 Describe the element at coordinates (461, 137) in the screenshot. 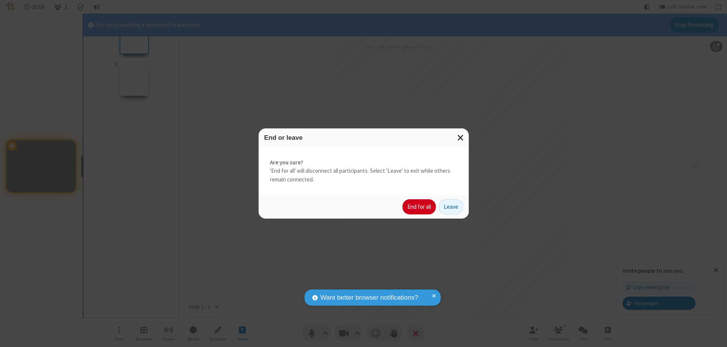

I see `button: Close modal` at that location.